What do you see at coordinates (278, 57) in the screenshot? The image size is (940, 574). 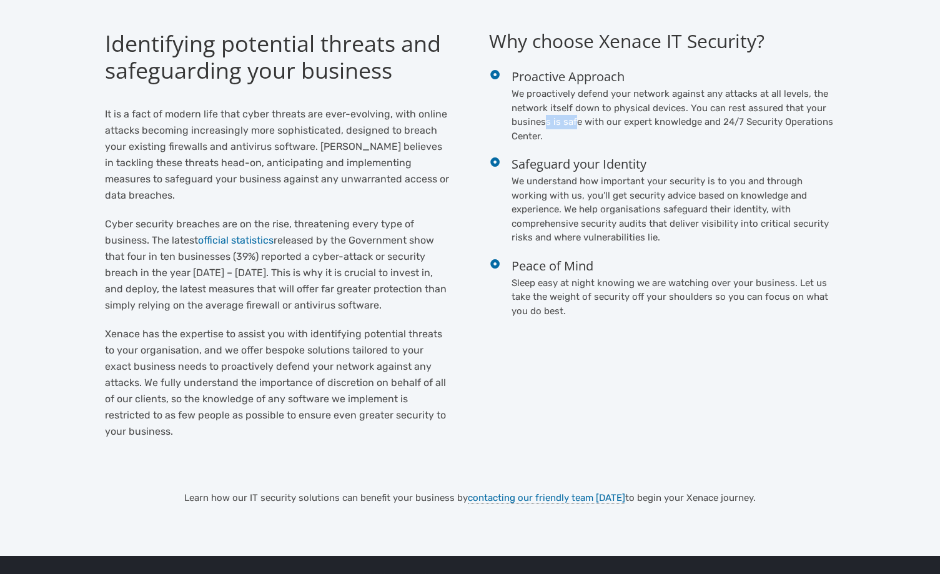 I see `h2: Identifying potential threats and safeguarding your business` at bounding box center [278, 57].